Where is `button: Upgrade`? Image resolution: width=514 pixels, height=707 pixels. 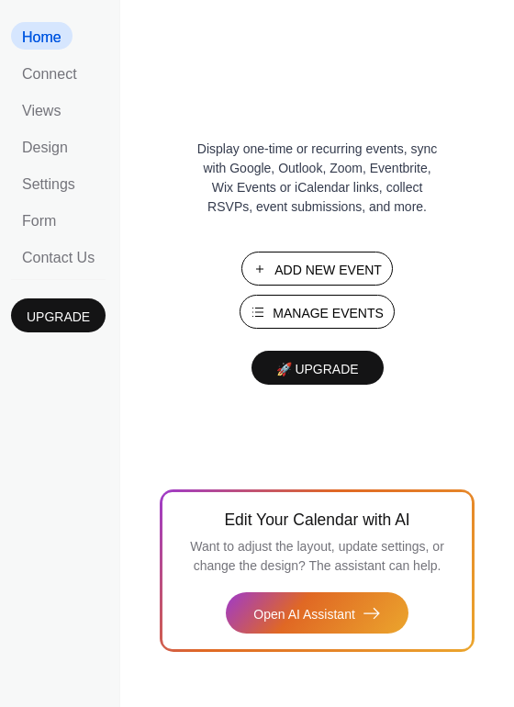 button: Upgrade is located at coordinates (58, 315).